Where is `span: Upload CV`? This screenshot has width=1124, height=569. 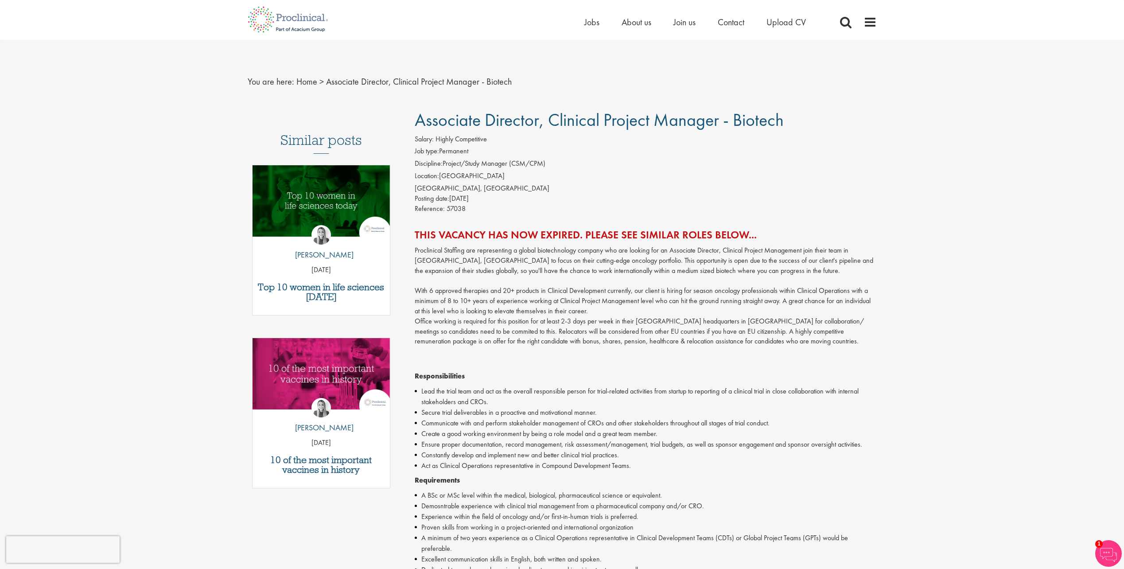
span: Upload CV is located at coordinates (786, 22).